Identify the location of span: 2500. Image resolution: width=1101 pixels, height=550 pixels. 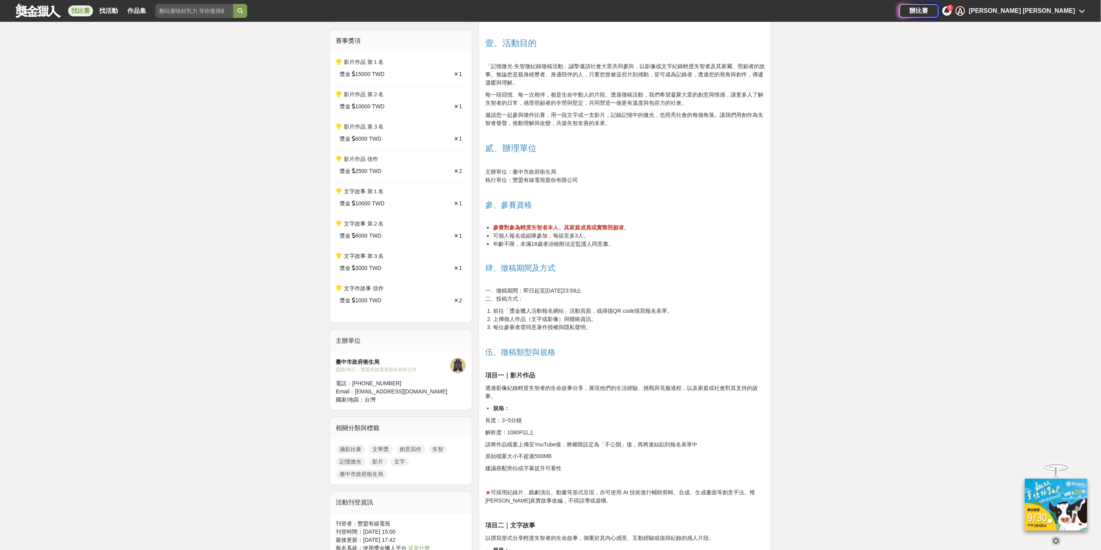
(361, 171).